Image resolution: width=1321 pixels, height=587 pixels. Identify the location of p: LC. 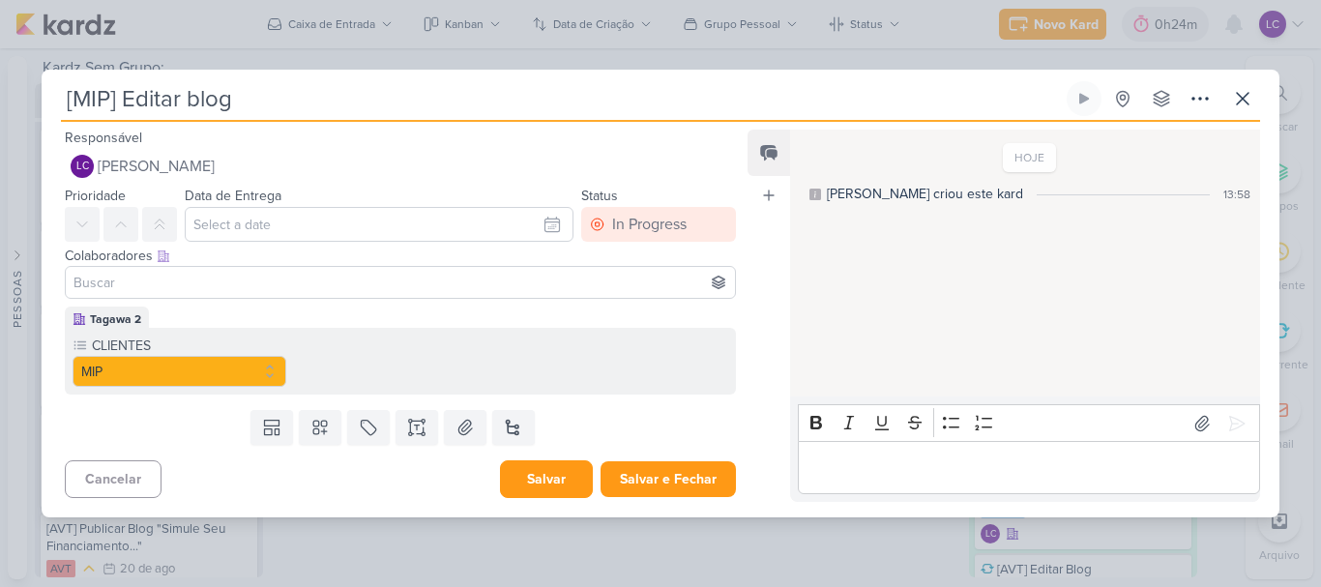
(82, 166).